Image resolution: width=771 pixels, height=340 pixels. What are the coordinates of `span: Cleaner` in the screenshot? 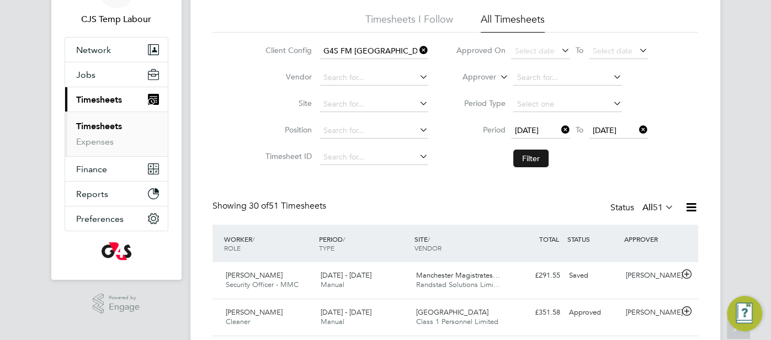 It's located at (238, 321).